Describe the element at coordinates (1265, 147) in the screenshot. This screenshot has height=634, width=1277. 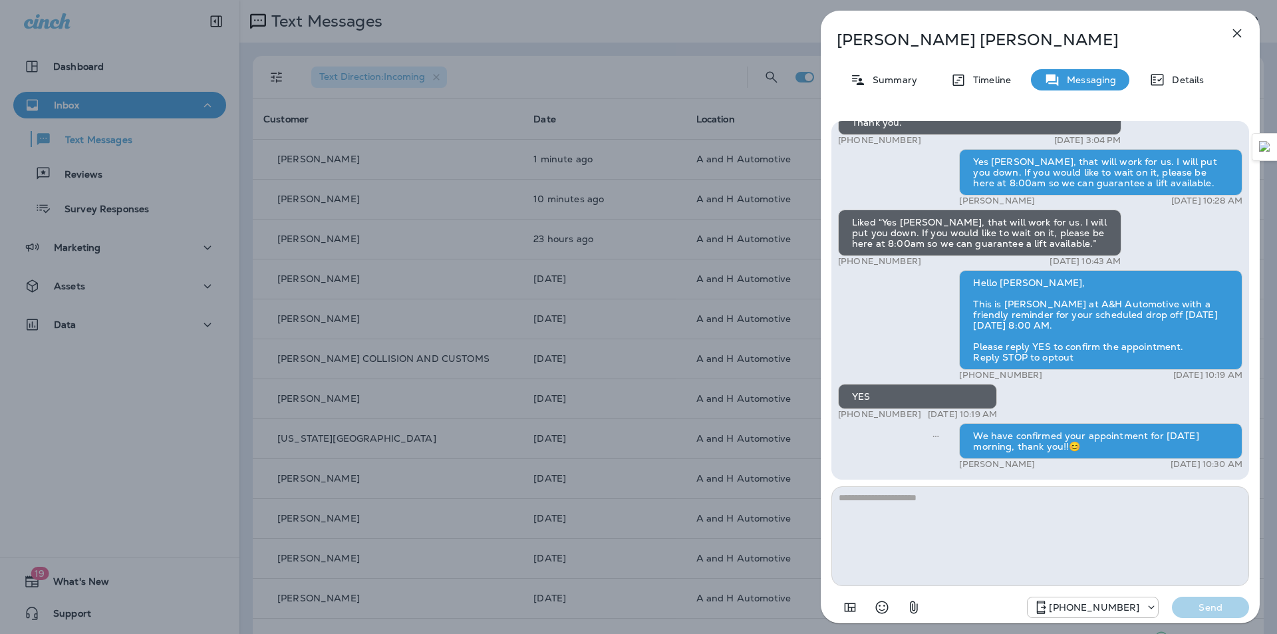
I see `img: Detect Auto` at that location.